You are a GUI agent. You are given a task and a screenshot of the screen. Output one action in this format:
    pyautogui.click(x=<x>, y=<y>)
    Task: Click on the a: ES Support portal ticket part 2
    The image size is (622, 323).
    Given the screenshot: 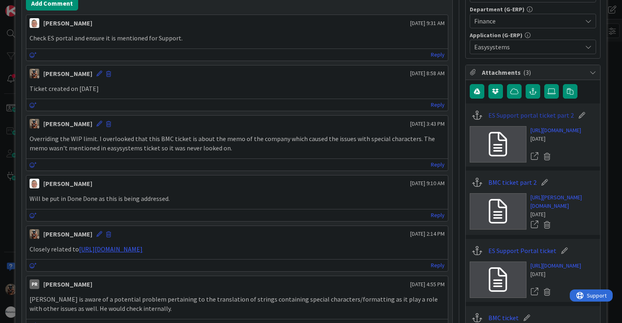 What is the action you would take?
    pyautogui.click(x=531, y=115)
    